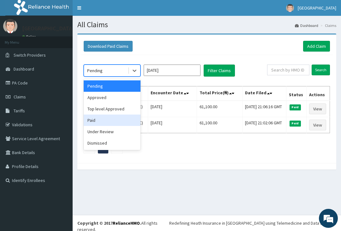 The image size is (341, 231). I want to click on th: Actions, so click(318, 93).